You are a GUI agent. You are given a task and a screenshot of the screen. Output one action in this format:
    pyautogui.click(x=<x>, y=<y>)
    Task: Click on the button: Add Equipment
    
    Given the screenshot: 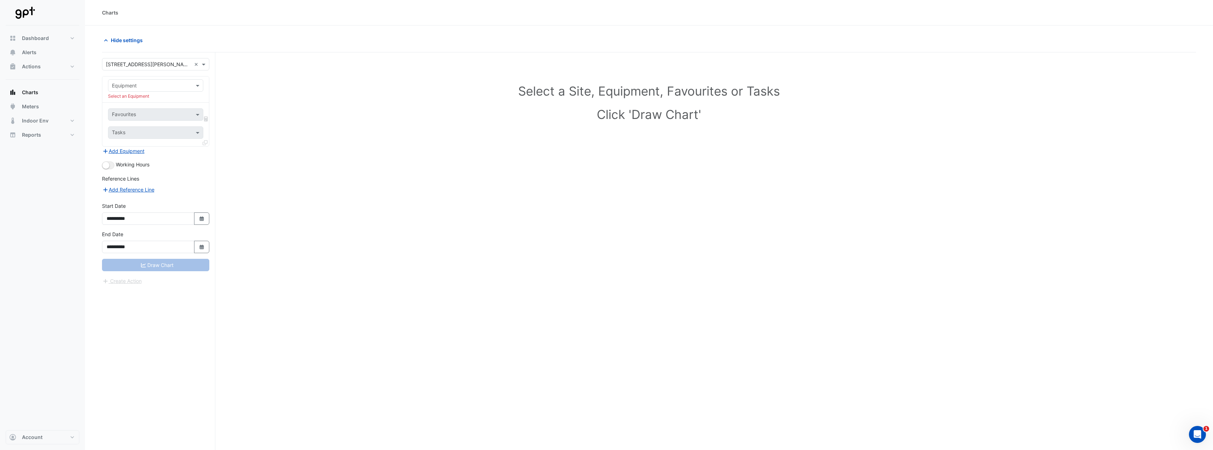 What is the action you would take?
    pyautogui.click(x=123, y=151)
    